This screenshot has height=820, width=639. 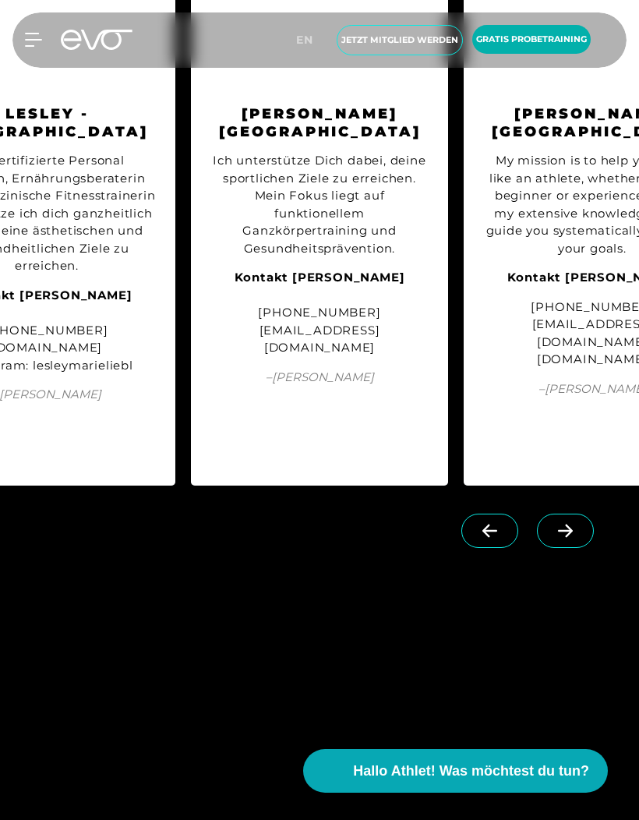 I want to click on a: Gratis Probetraining, so click(x=531, y=40).